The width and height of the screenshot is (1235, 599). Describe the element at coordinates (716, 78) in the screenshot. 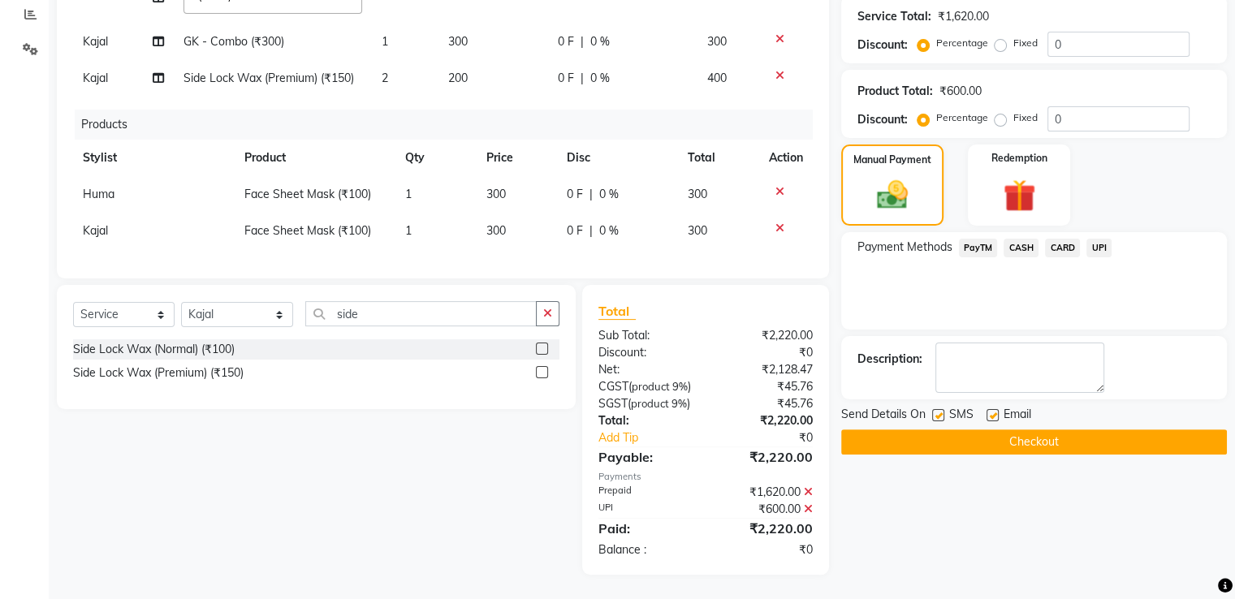

I see `span: 400` at that location.